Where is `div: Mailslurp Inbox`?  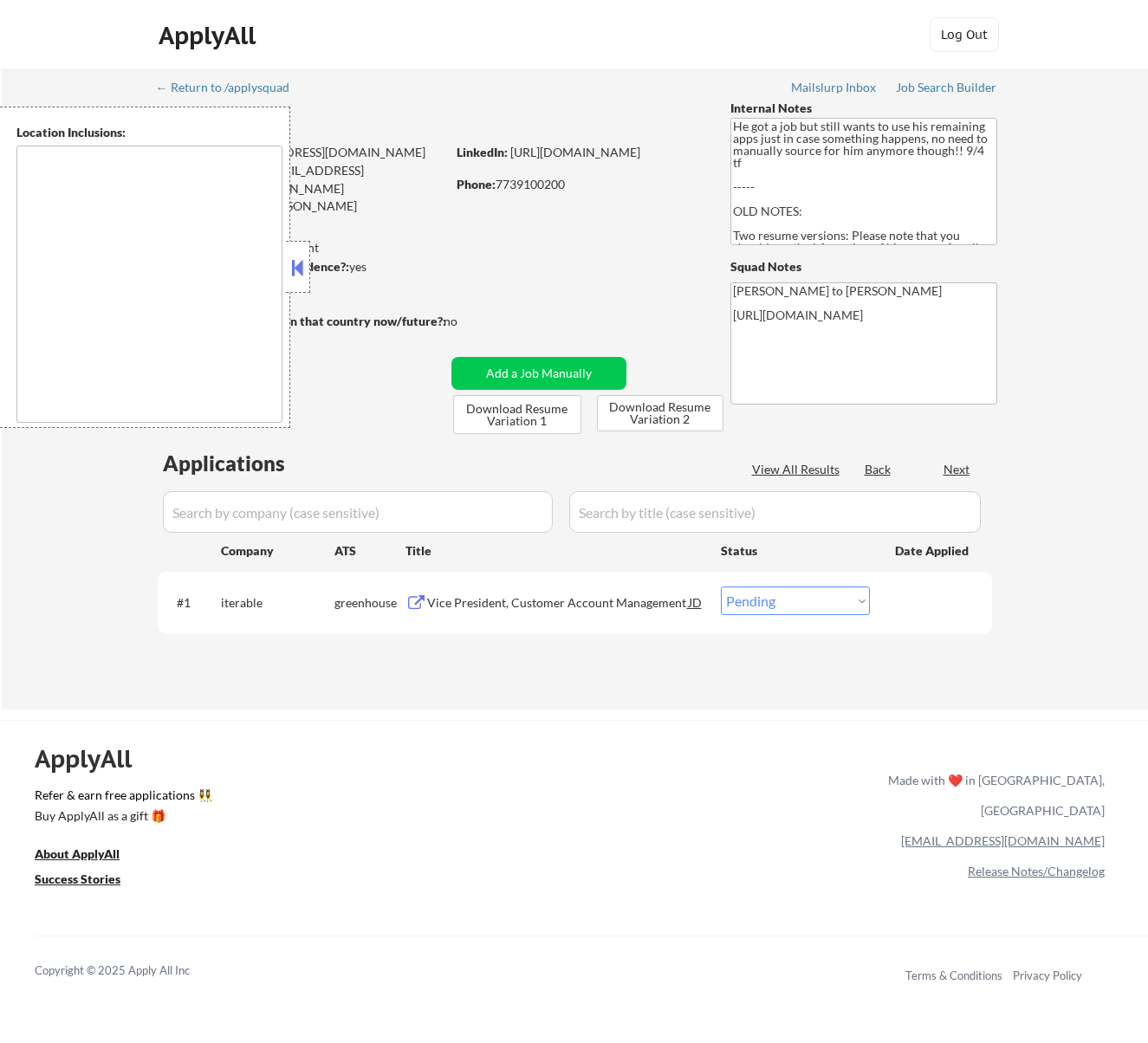 div: Mailslurp Inbox is located at coordinates (834, 88).